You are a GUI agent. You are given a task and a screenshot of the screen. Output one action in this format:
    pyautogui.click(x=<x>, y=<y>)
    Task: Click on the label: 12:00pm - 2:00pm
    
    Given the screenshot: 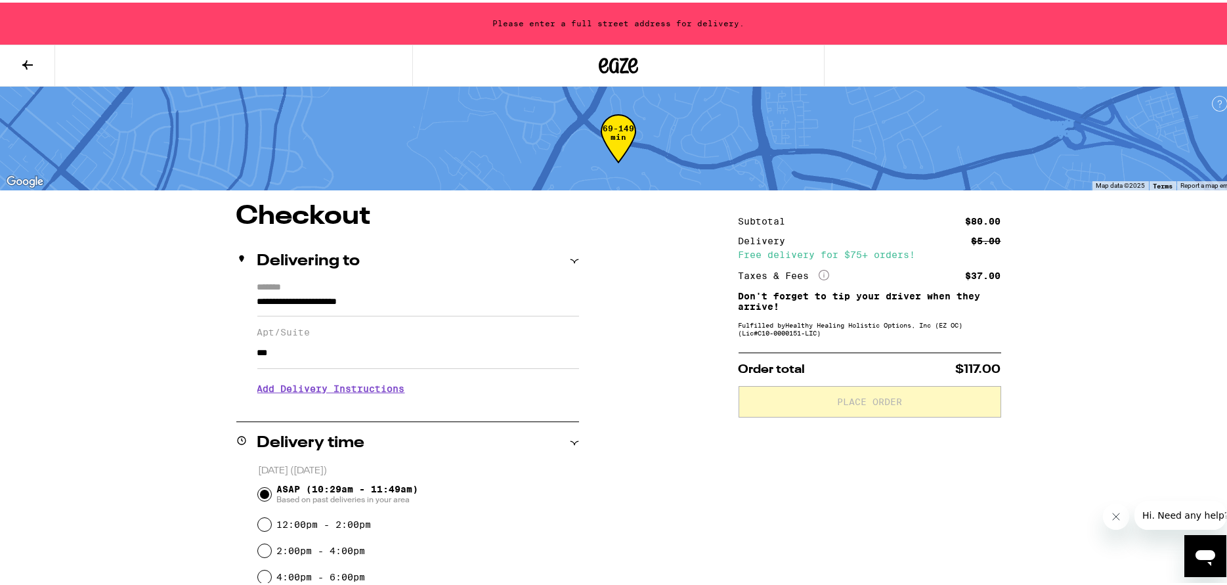 What is the action you would take?
    pyautogui.click(x=324, y=522)
    